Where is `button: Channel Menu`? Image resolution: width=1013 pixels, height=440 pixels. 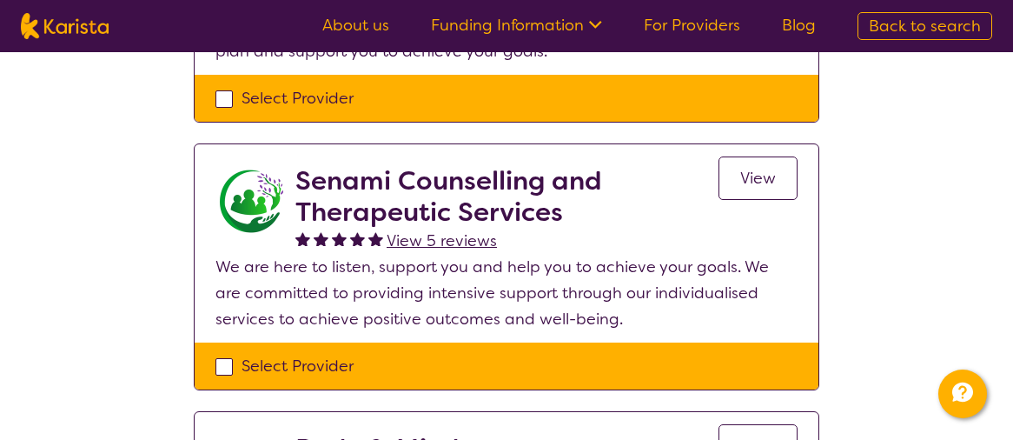 button: Channel Menu is located at coordinates (963, 394).